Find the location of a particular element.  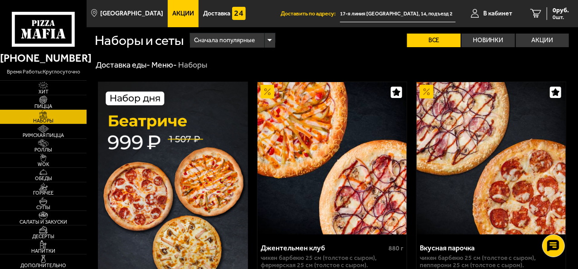

span: 0 шт. is located at coordinates (561, 17).